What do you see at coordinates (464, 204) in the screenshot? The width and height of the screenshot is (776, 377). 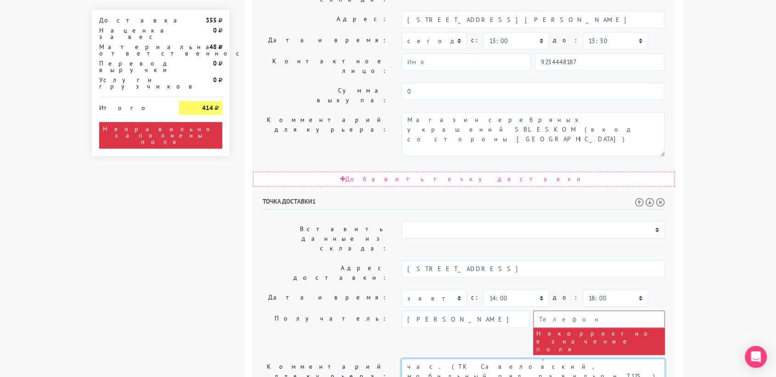 I see `h6: Точка доставки` at bounding box center [464, 204].